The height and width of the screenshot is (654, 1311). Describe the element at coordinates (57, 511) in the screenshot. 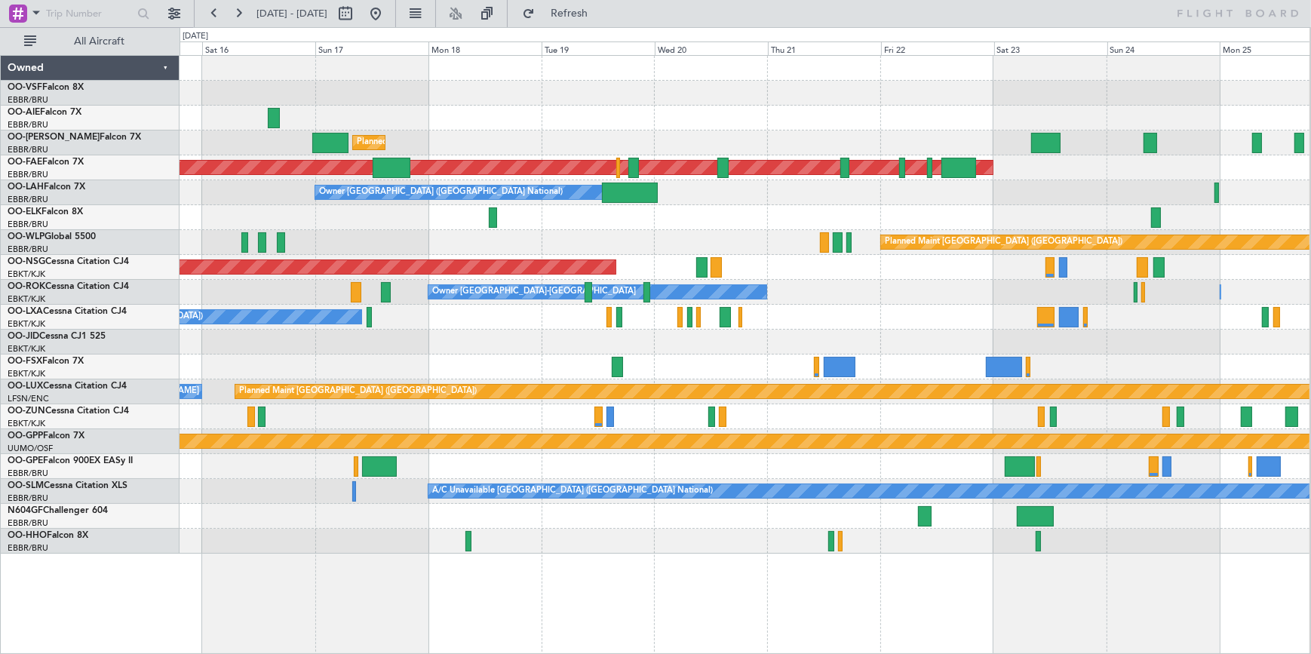

I see `a: N604GFChallenger 604` at that location.